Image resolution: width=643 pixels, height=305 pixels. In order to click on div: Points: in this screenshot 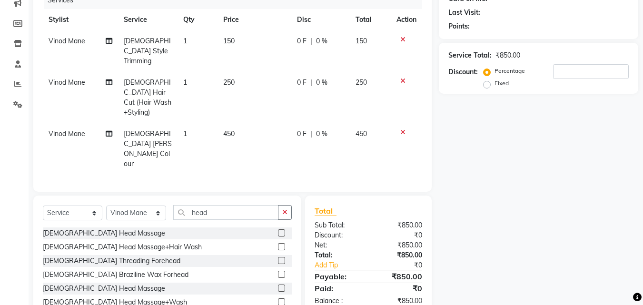, I will do `click(459, 26)`.